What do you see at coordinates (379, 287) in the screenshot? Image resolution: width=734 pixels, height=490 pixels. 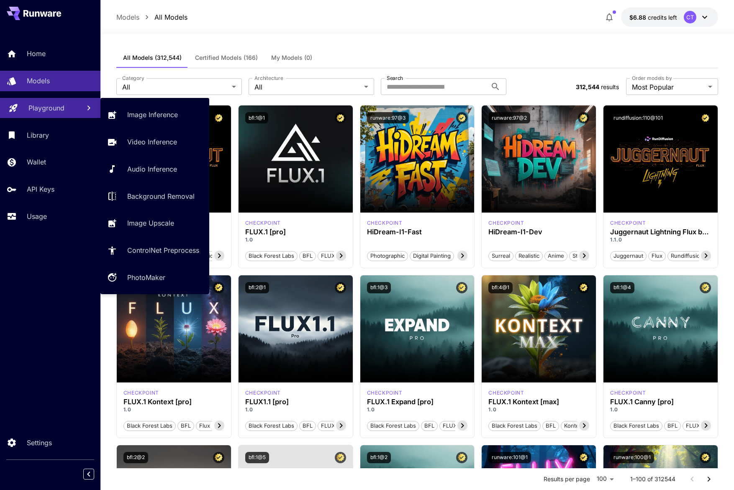 I see `button: bfl:1@3` at bounding box center [379, 287].